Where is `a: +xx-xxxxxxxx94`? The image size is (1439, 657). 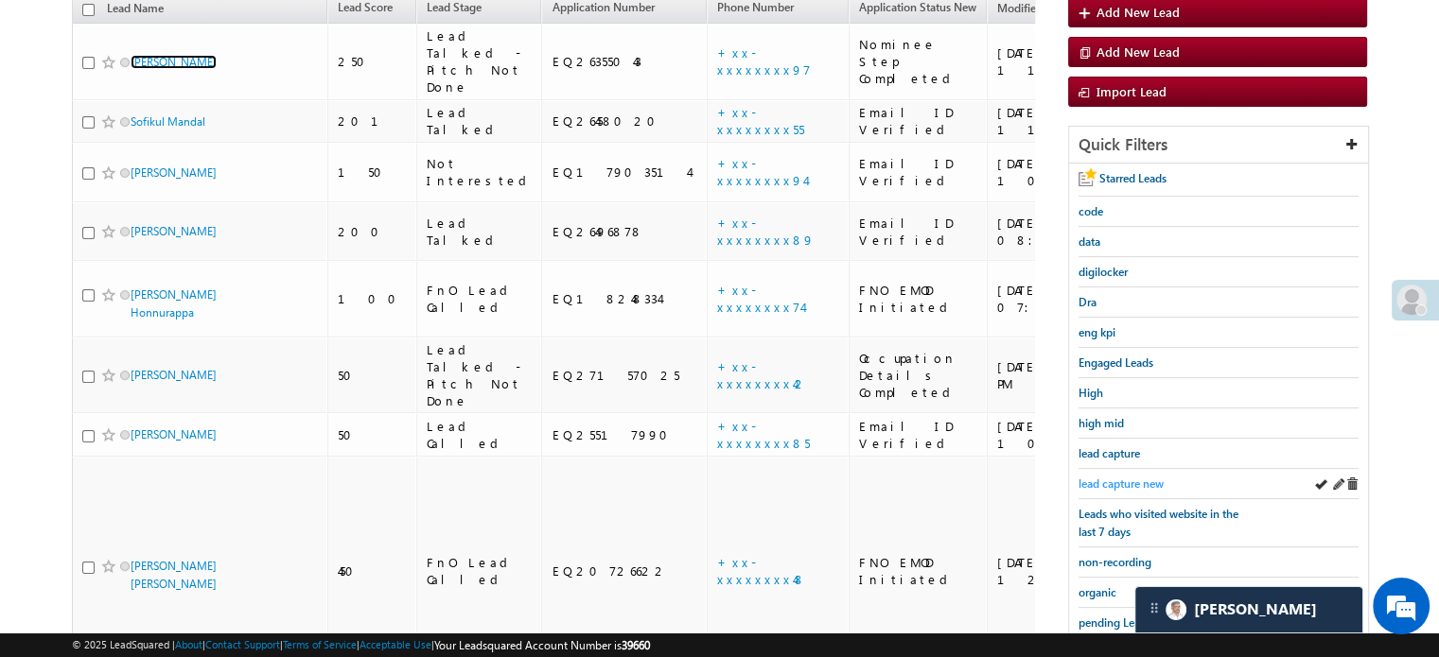 a: +xx-xxxxxxxx94 is located at coordinates (761, 171).